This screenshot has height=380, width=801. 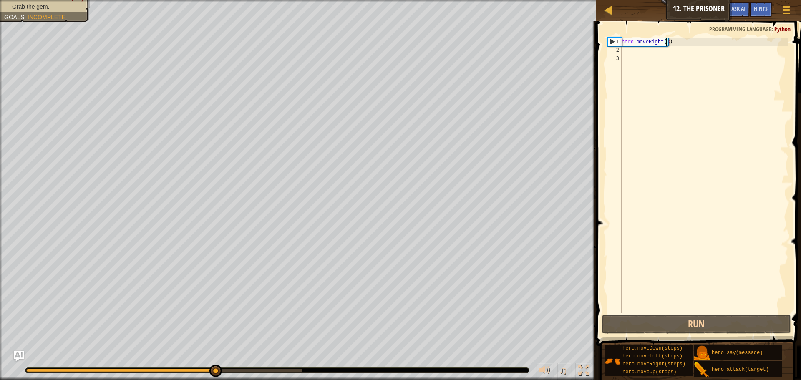 I want to click on div: 2, so click(x=615, y=50).